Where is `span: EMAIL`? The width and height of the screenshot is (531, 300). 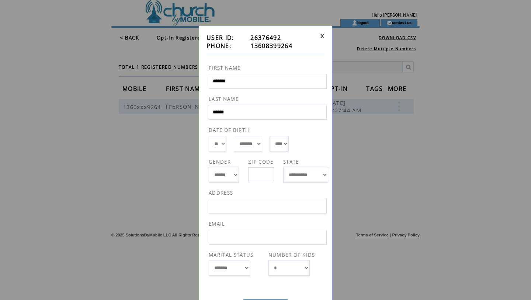
span: EMAIL is located at coordinates (217, 224).